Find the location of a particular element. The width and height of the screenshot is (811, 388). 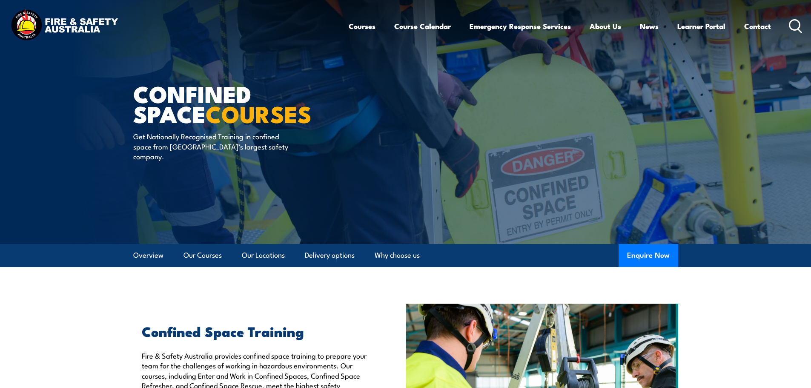

a: News is located at coordinates (649, 26).